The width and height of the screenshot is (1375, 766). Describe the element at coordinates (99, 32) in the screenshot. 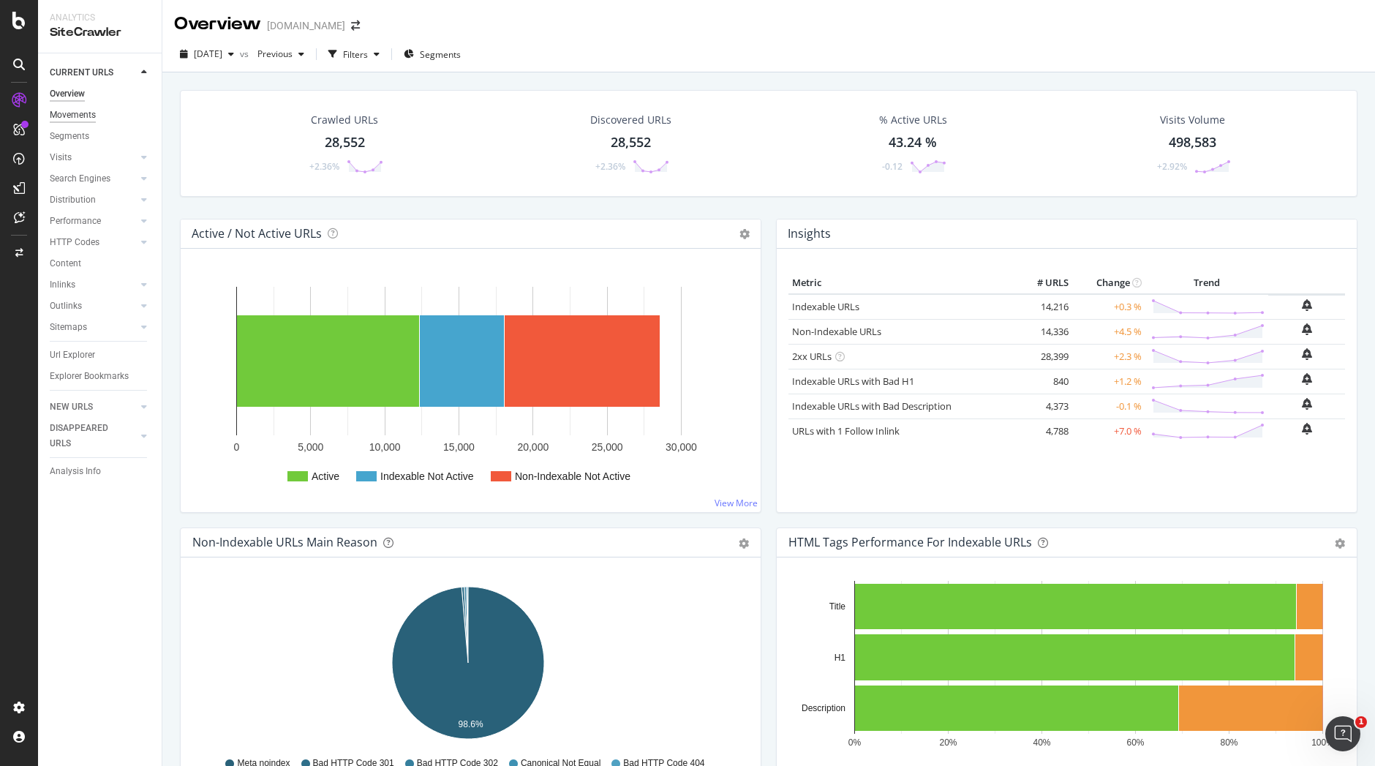

I see `div: SiteCrawler` at that location.